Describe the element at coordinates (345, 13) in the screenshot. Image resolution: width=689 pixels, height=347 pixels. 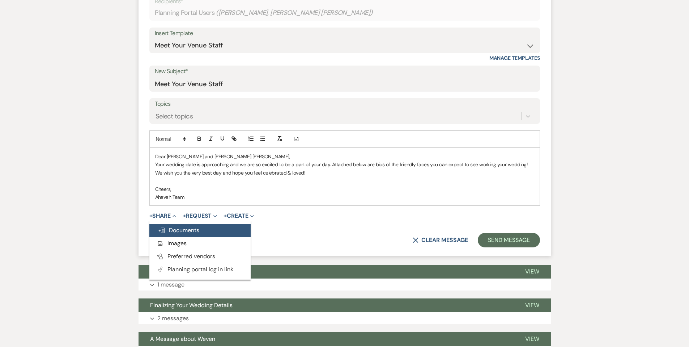
I see `div: Planning Portal Users` at that location.